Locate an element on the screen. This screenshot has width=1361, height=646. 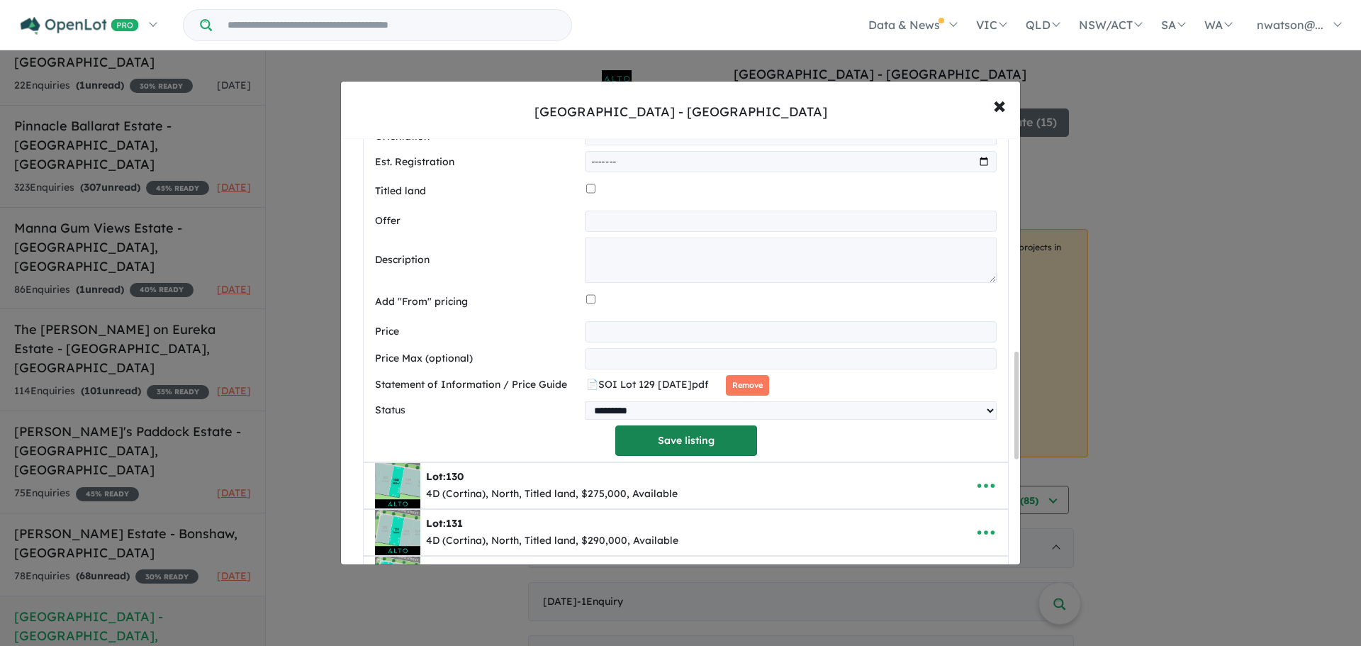
label: Statement of Information / Price Guide is located at coordinates (478, 385).